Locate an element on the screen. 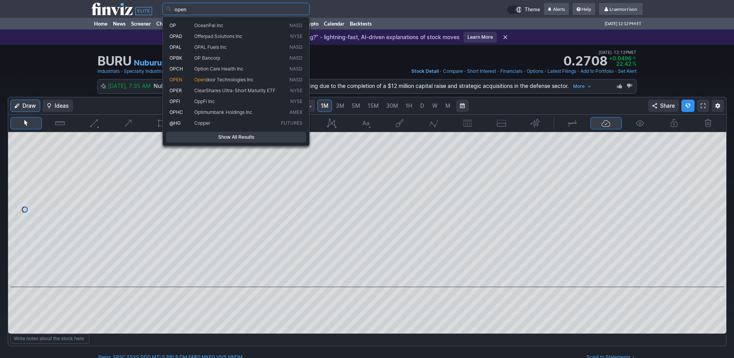 This screenshot has width=734, height=358. button: XABCD is located at coordinates (332, 123).